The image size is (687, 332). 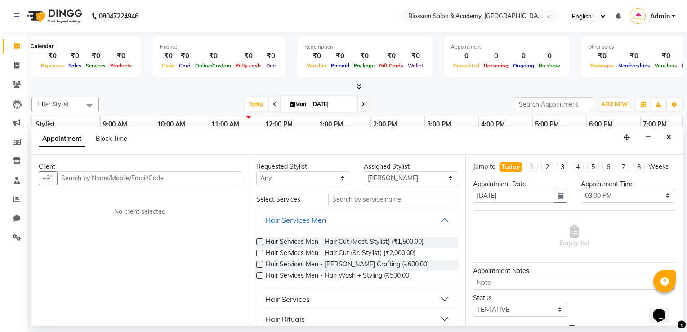 What do you see at coordinates (520, 297) in the screenshot?
I see `div: Status` at bounding box center [520, 297].